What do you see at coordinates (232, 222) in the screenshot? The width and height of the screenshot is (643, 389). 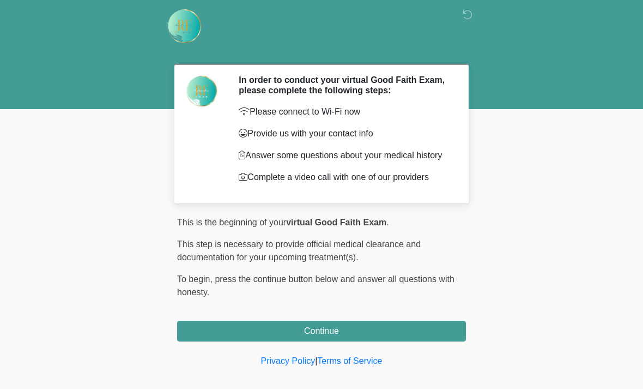 I see `span: This is the beginning of your` at bounding box center [232, 222].